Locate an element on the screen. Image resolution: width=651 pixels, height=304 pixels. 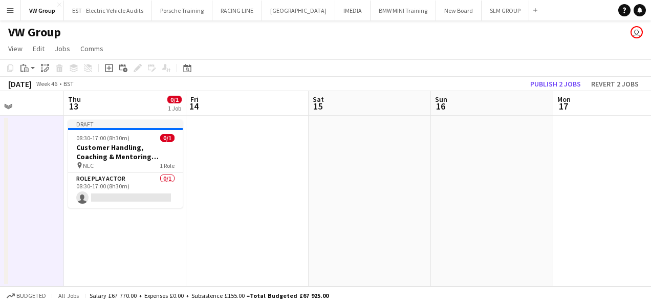
span: Budgeted is located at coordinates (31, 296).